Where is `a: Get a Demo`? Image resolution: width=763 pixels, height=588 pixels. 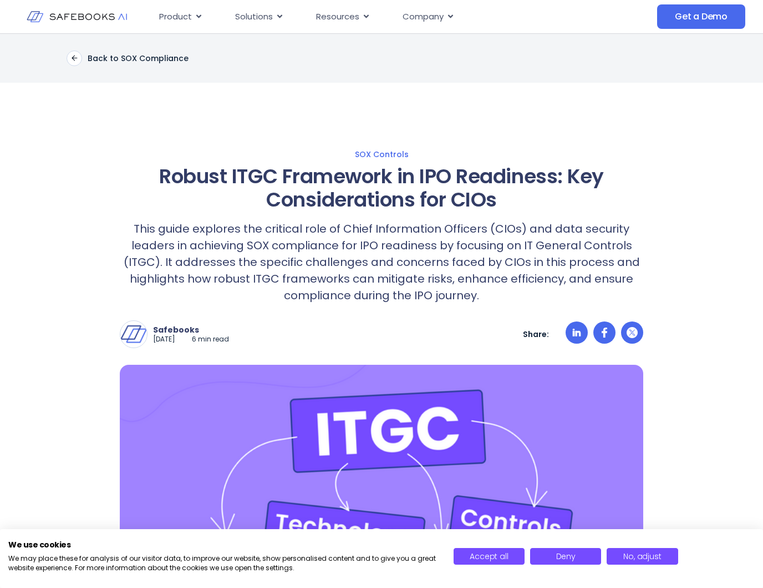
a: Get a Demo is located at coordinates (701, 17).